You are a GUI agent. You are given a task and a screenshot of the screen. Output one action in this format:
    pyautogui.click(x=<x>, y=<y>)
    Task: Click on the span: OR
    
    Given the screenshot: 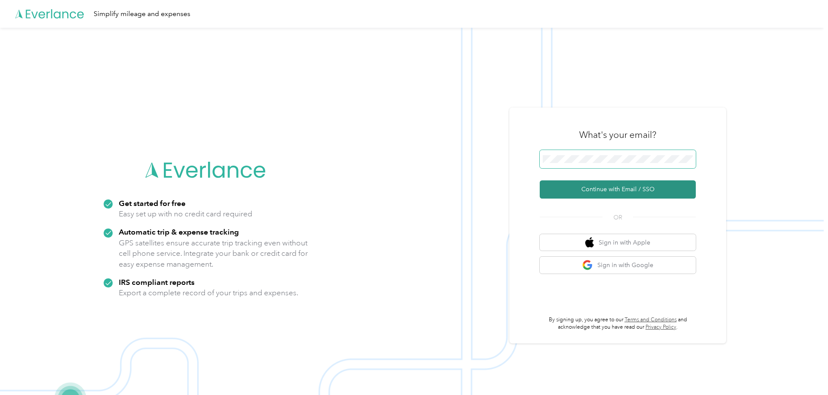 What is the action you would take?
    pyautogui.click(x=617, y=217)
    